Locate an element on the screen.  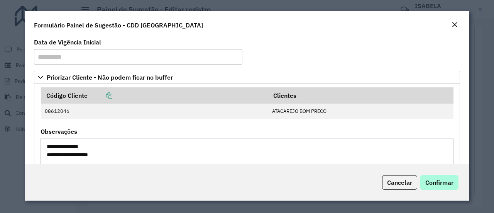
label: Data de Vigência Inicial is located at coordinates (68, 42).